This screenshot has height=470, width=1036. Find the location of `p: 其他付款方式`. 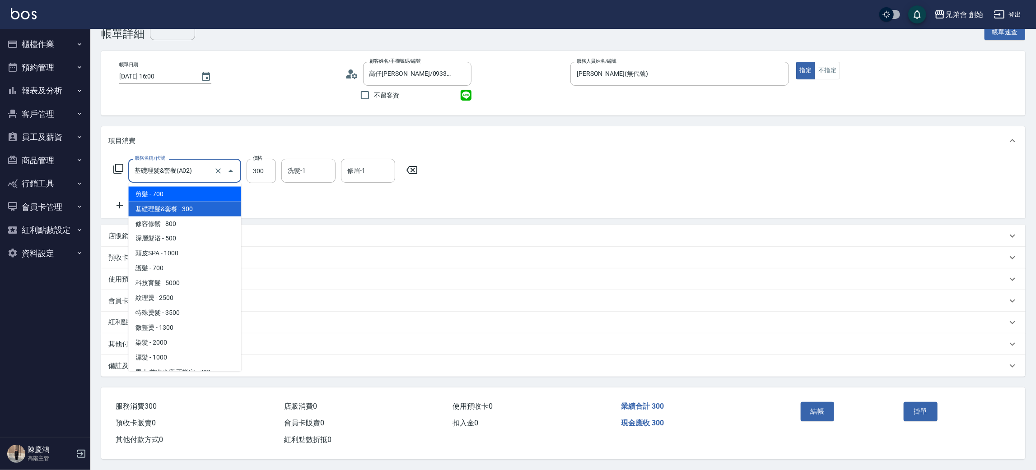

p: 其他付款方式 is located at coordinates (129, 344).